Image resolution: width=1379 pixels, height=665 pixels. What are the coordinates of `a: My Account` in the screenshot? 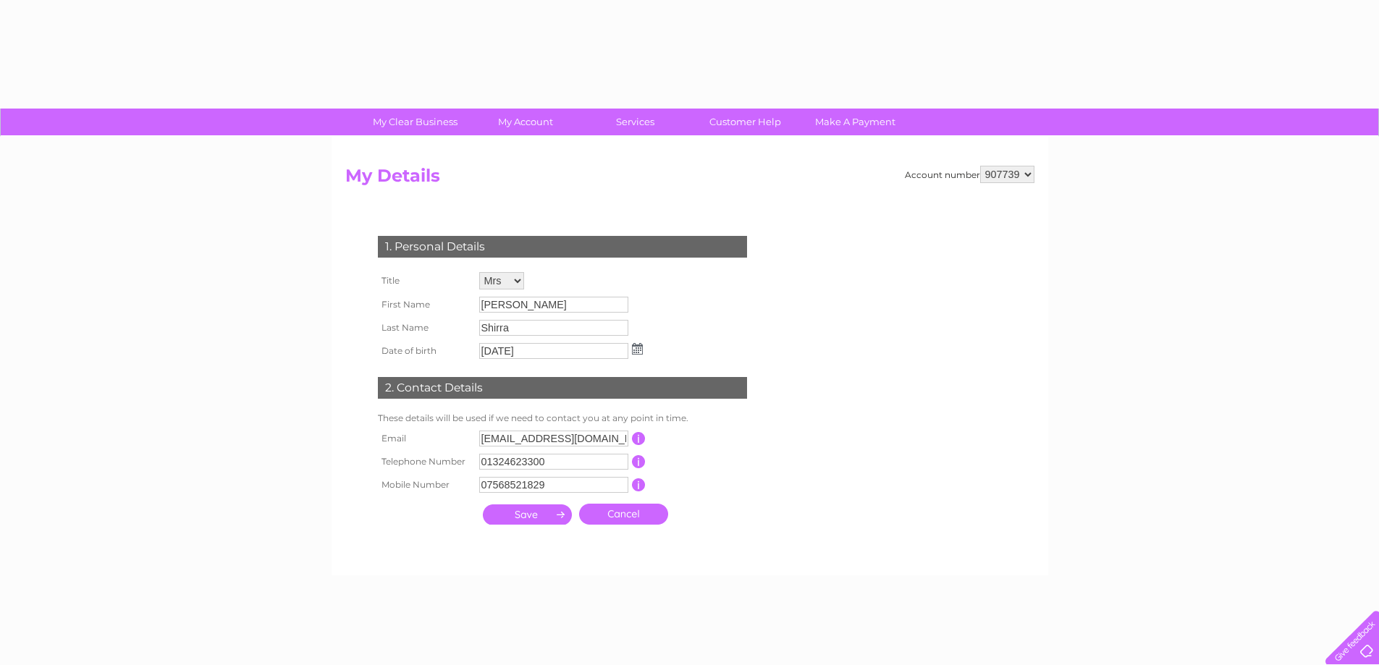 It's located at (525, 122).